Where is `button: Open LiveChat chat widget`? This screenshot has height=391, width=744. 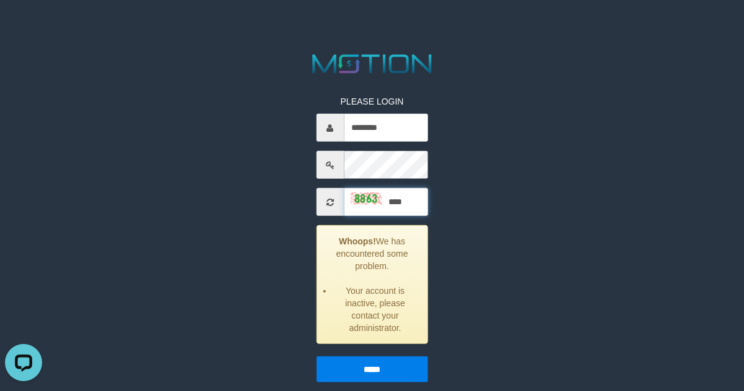 button: Open LiveChat chat widget is located at coordinates (24, 24).